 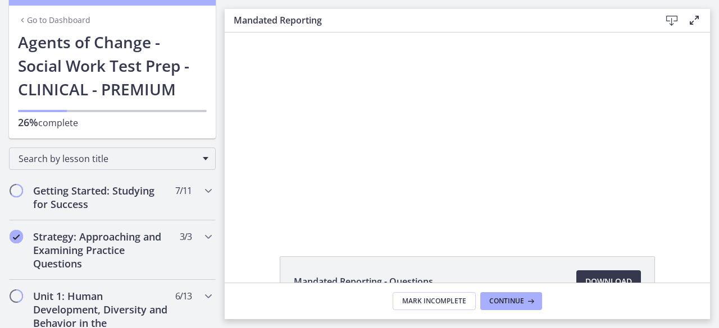 I want to click on button: Continue, so click(x=511, y=302).